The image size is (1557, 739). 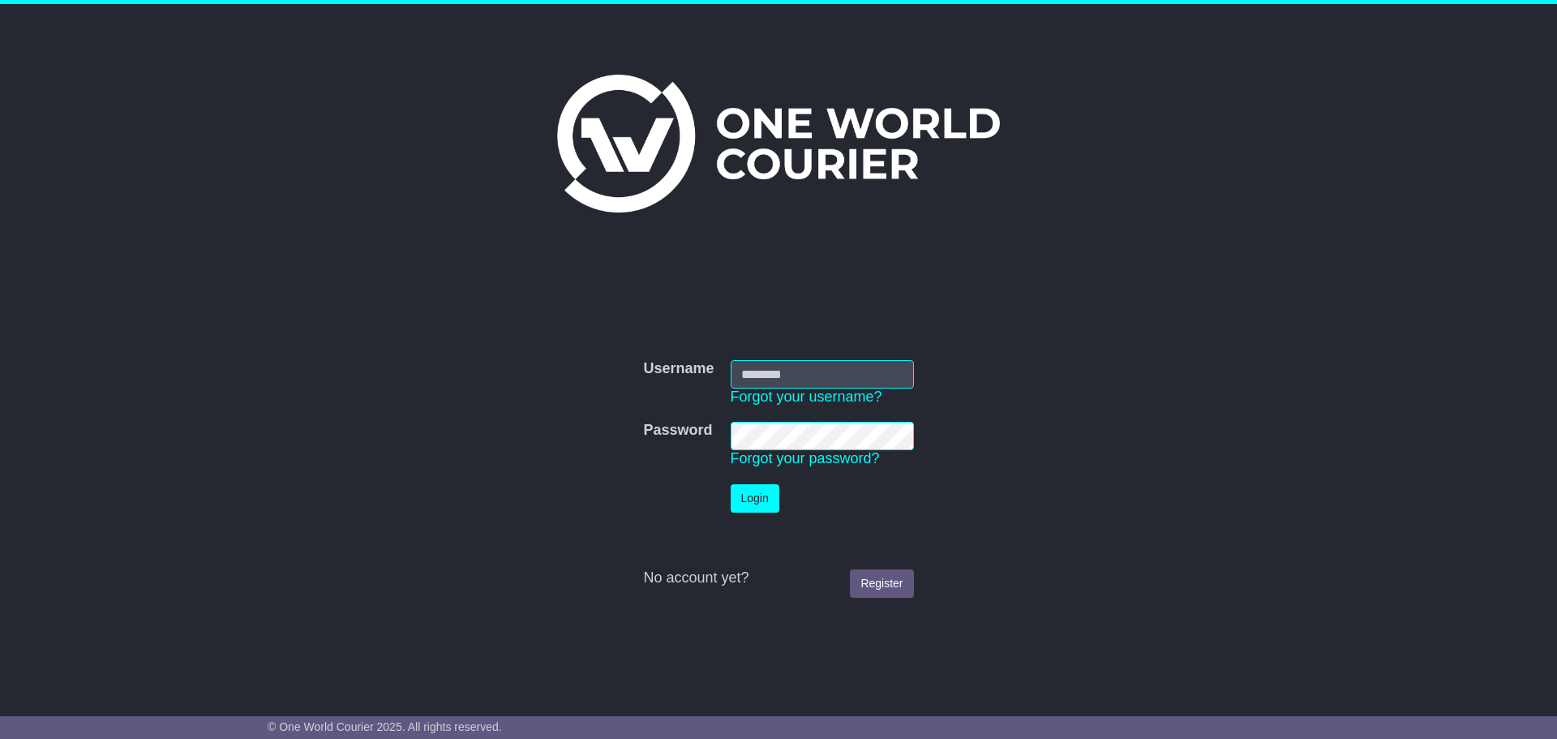 What do you see at coordinates (881, 583) in the screenshot?
I see `a: Register` at bounding box center [881, 583].